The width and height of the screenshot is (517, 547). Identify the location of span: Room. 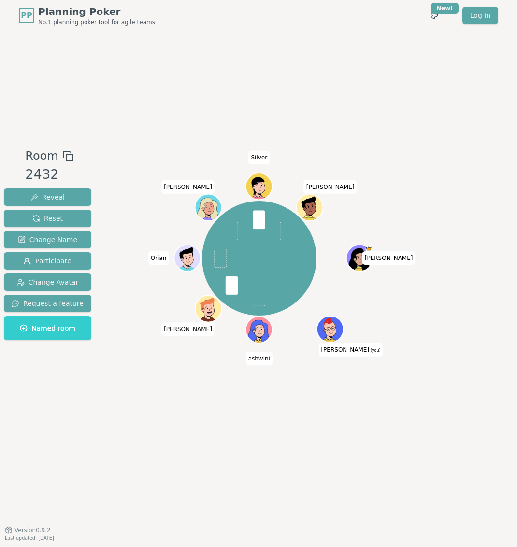
(42, 156).